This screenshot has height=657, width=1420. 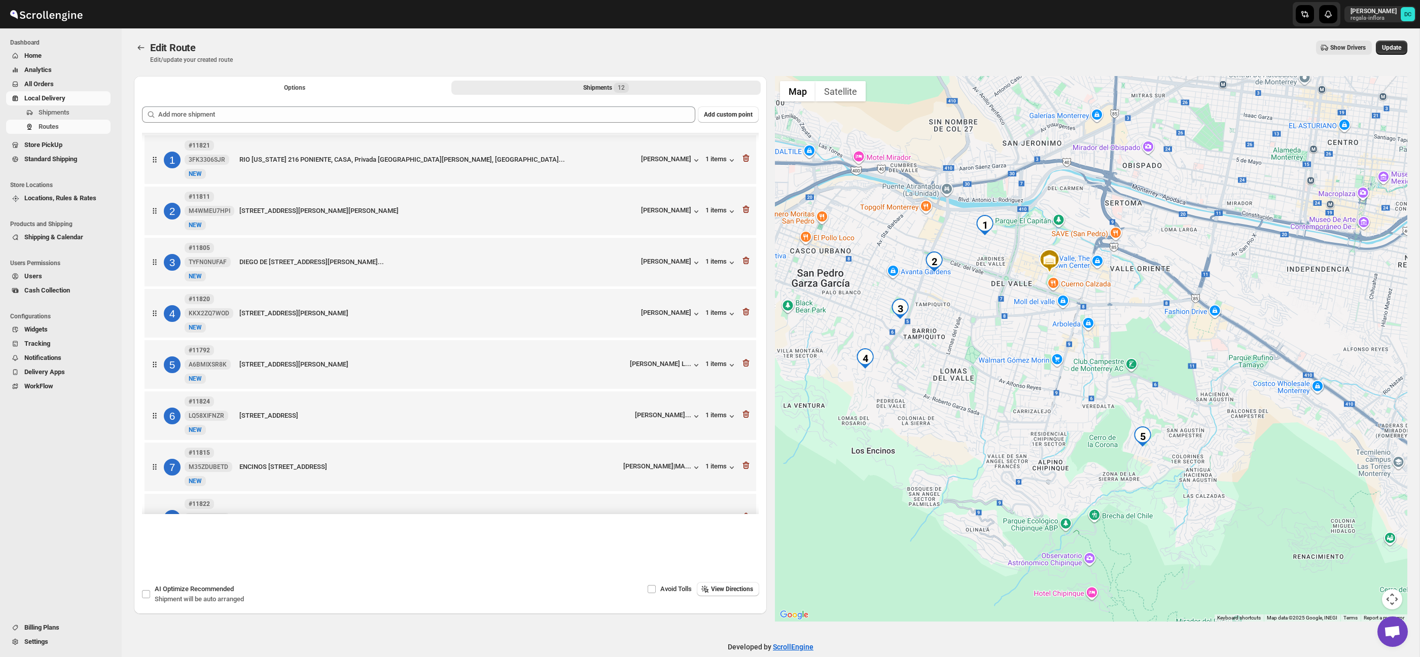 What do you see at coordinates (58, 358) in the screenshot?
I see `button: Notifications` at bounding box center [58, 358].